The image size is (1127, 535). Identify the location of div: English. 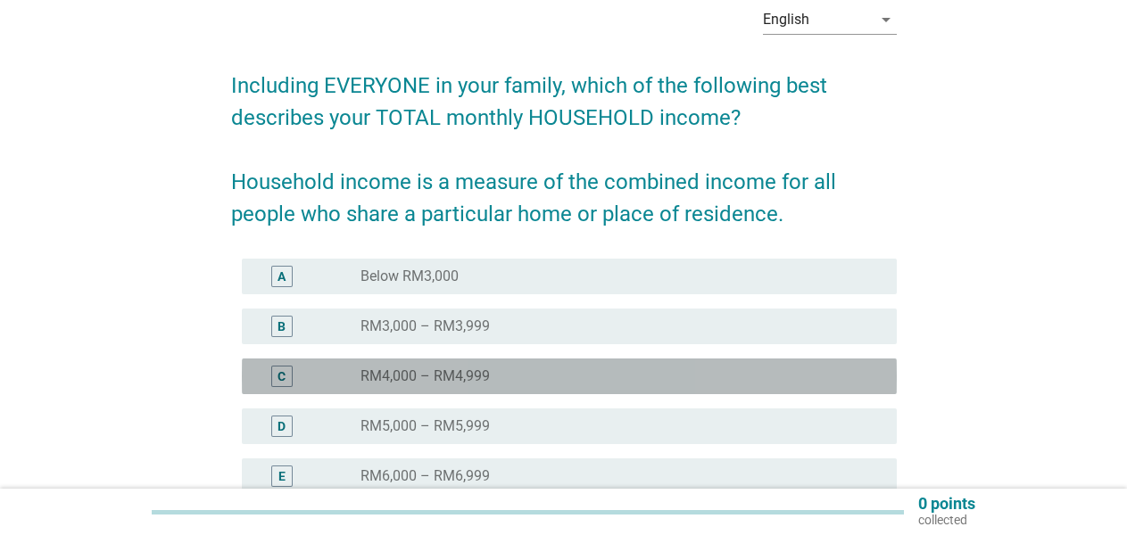
(786, 20).